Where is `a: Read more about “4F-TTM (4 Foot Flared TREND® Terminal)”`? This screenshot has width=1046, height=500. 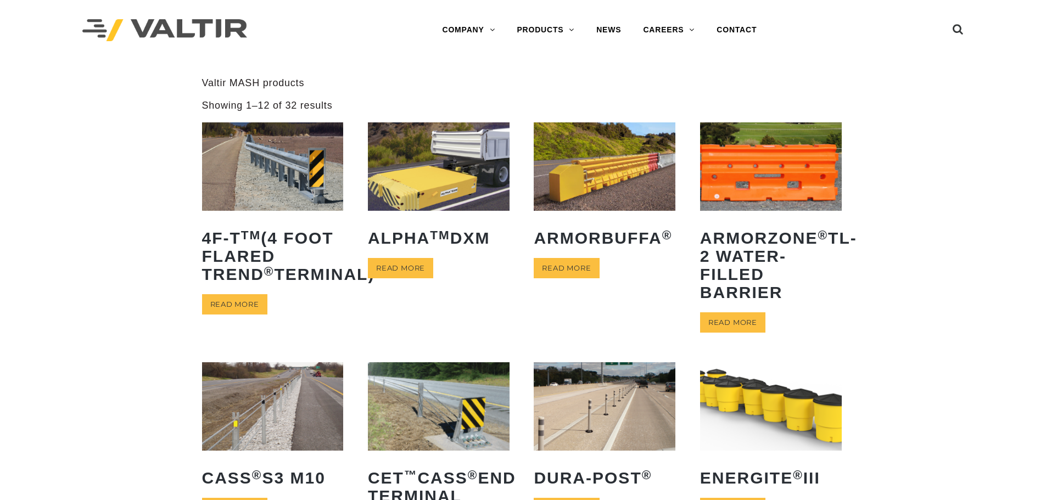
a: Read more about “4F-TTM (4 Foot Flared TREND® Terminal)” is located at coordinates (234, 304).